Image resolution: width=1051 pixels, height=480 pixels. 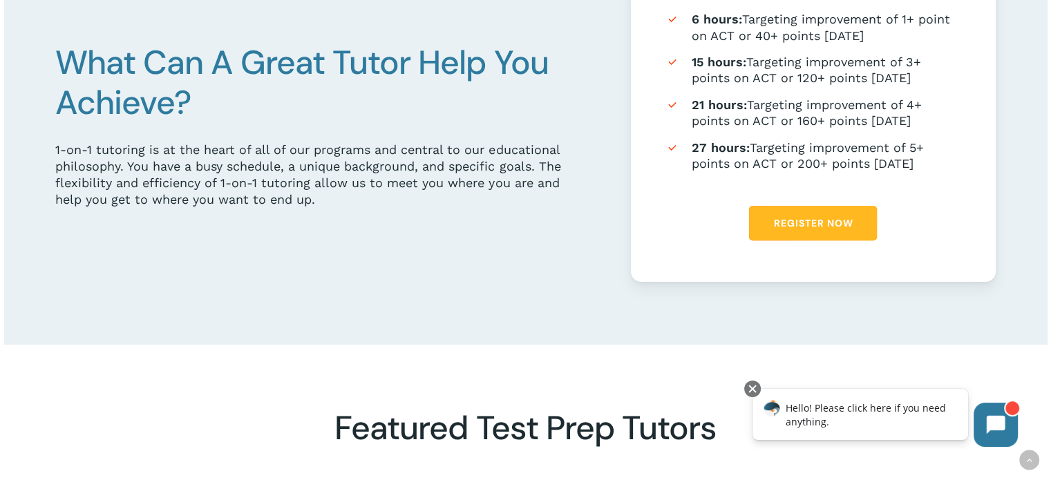 I want to click on a: Register Now, so click(x=813, y=223).